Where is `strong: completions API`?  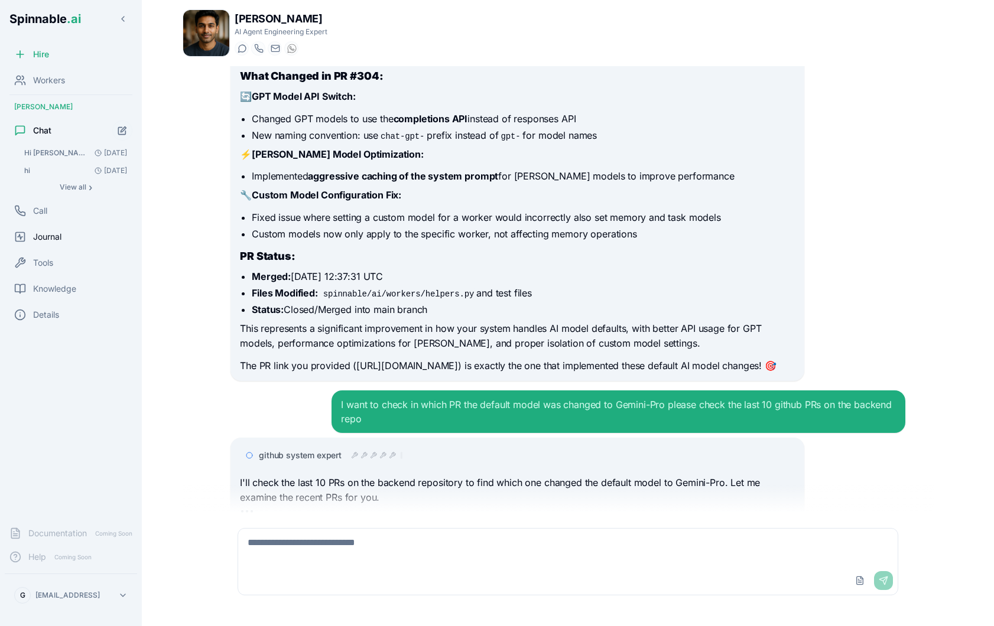 strong: completions API is located at coordinates (431, 119).